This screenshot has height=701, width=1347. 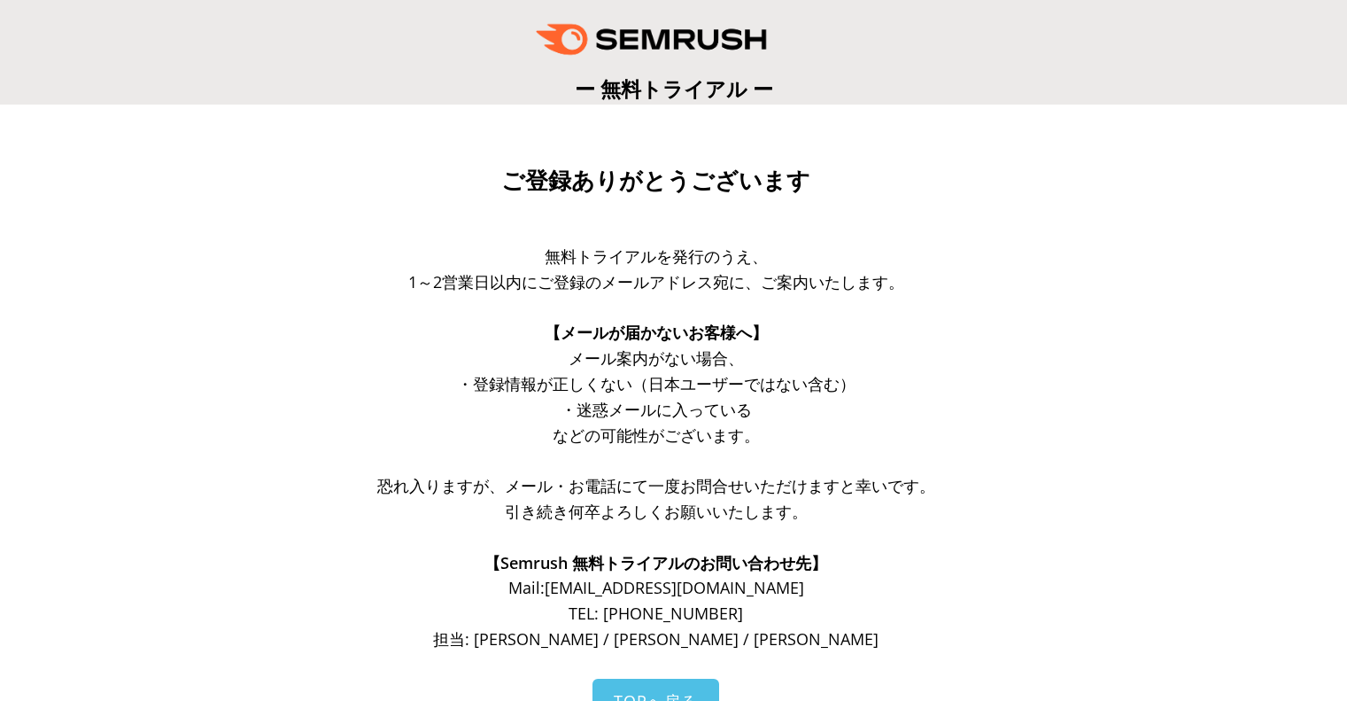 I want to click on span: ー 無料トライアル ー, so click(x=674, y=89).